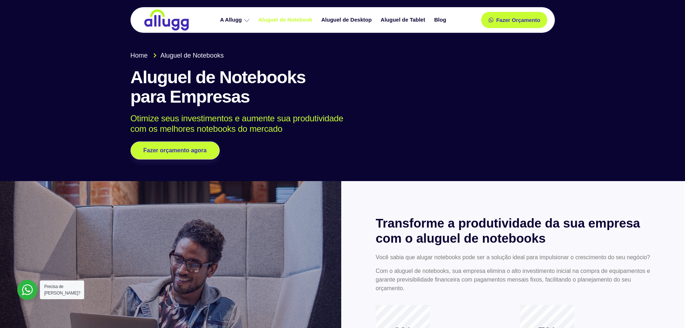  I want to click on a: Aluguel de Notebook, so click(286, 20).